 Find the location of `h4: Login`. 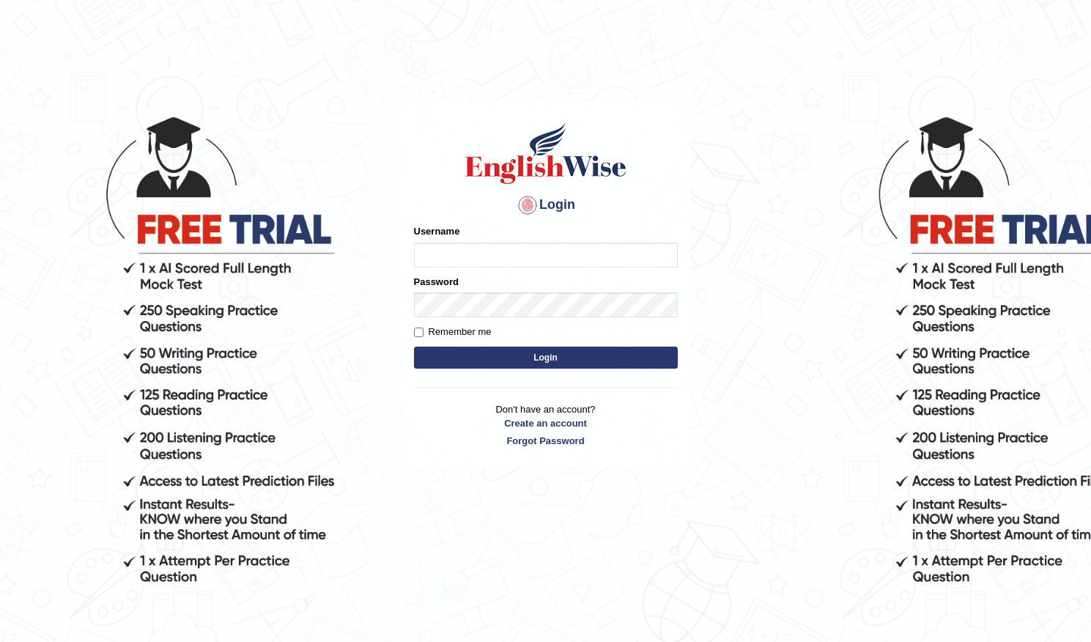

h4: Login is located at coordinates (546, 205).